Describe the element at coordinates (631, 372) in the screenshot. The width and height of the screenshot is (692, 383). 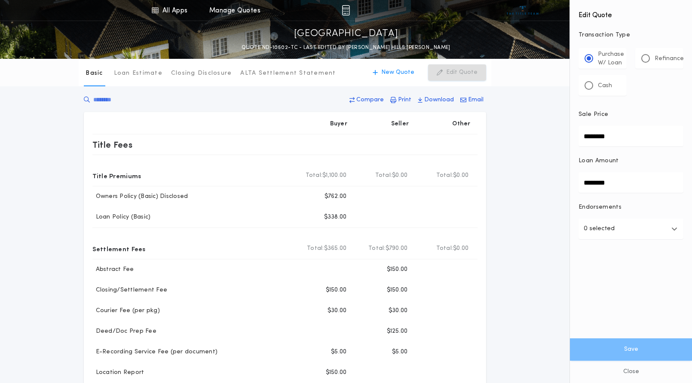
I see `button: Close` at that location.